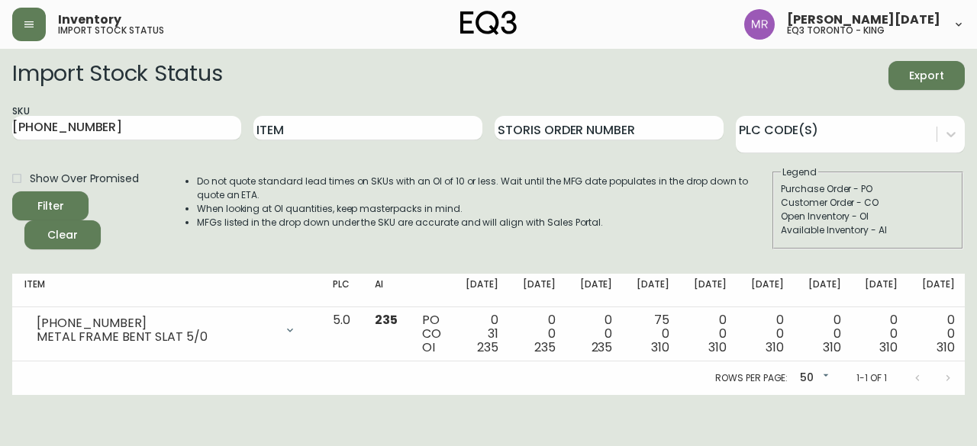 This screenshot has height=446, width=977. I want to click on li: Do not quote standard lead times on SKUs with an OI of 10 or less. Wait until the MFG date popula..., so click(484, 188).